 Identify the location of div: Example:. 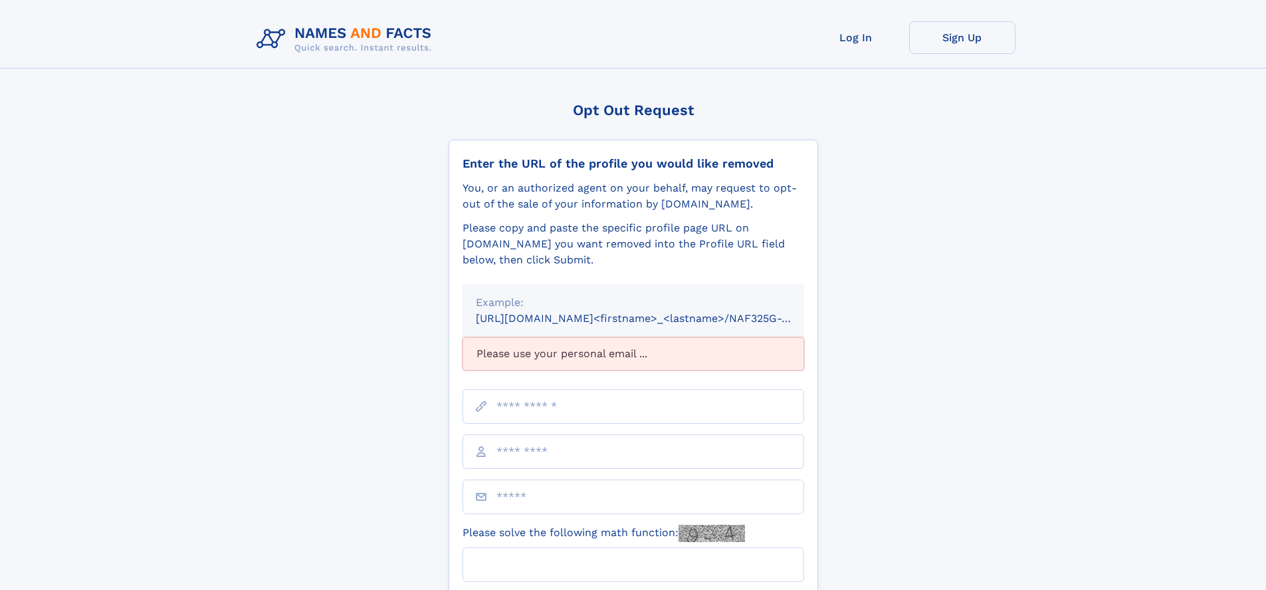
(633, 302).